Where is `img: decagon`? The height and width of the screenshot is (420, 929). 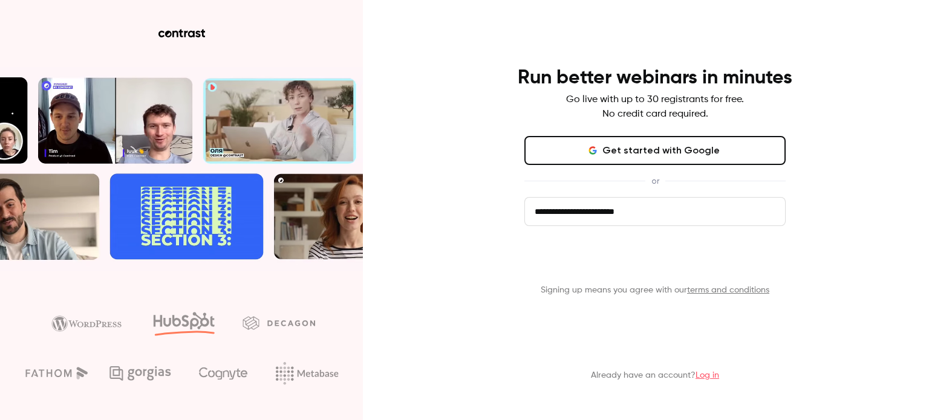
img: decagon is located at coordinates (279, 323).